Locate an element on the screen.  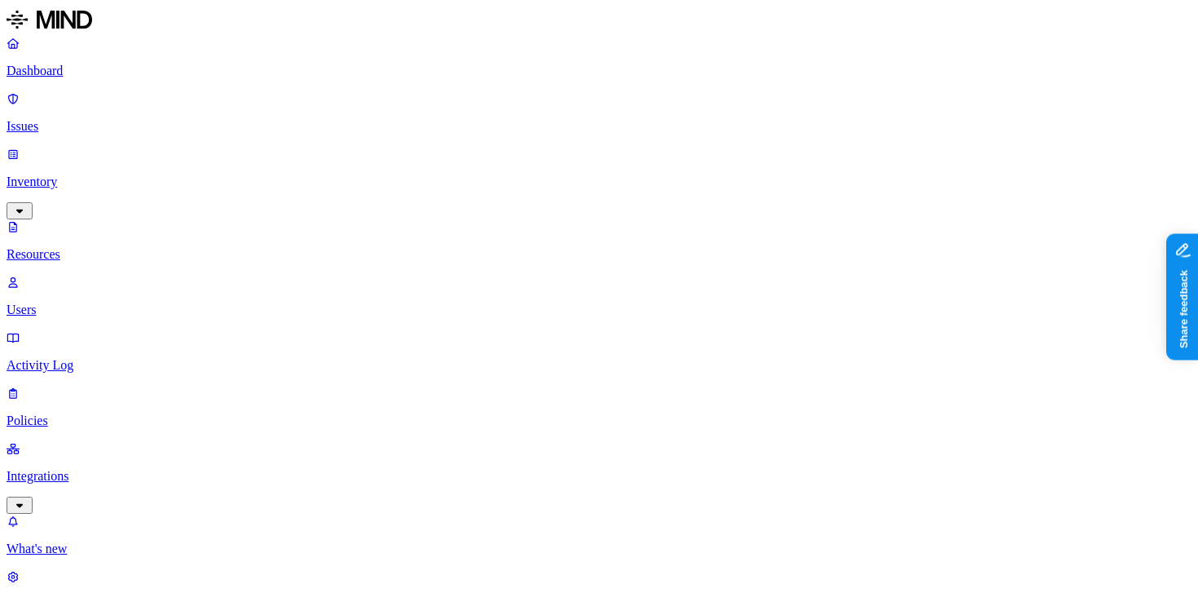
p: Users is located at coordinates (599, 310).